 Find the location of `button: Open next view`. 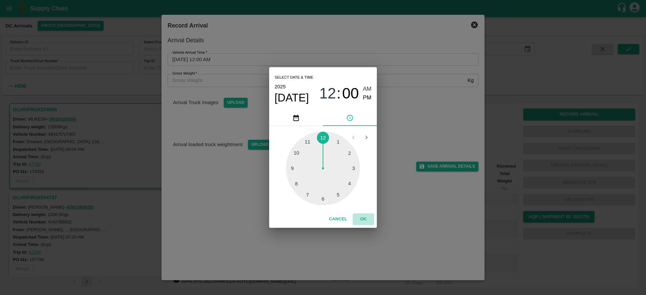

button: Open next view is located at coordinates (366, 138).